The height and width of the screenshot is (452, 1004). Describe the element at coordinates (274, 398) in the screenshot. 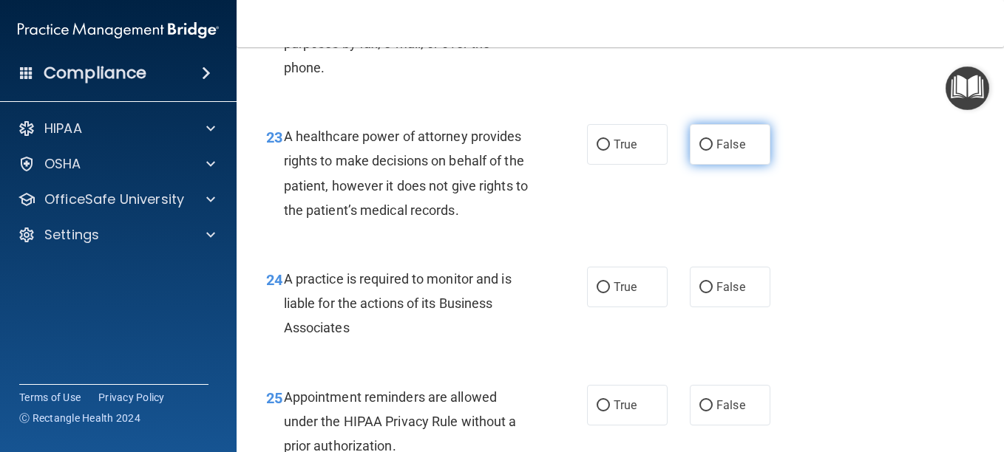

I see `span: 25` at that location.